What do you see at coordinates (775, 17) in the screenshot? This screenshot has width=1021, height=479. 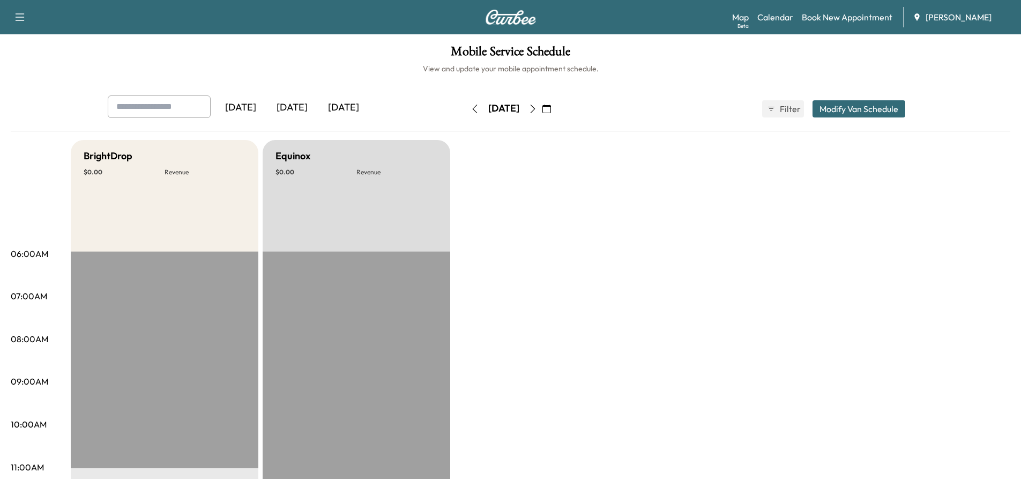 I see `a: Calendar` at bounding box center [775, 17].